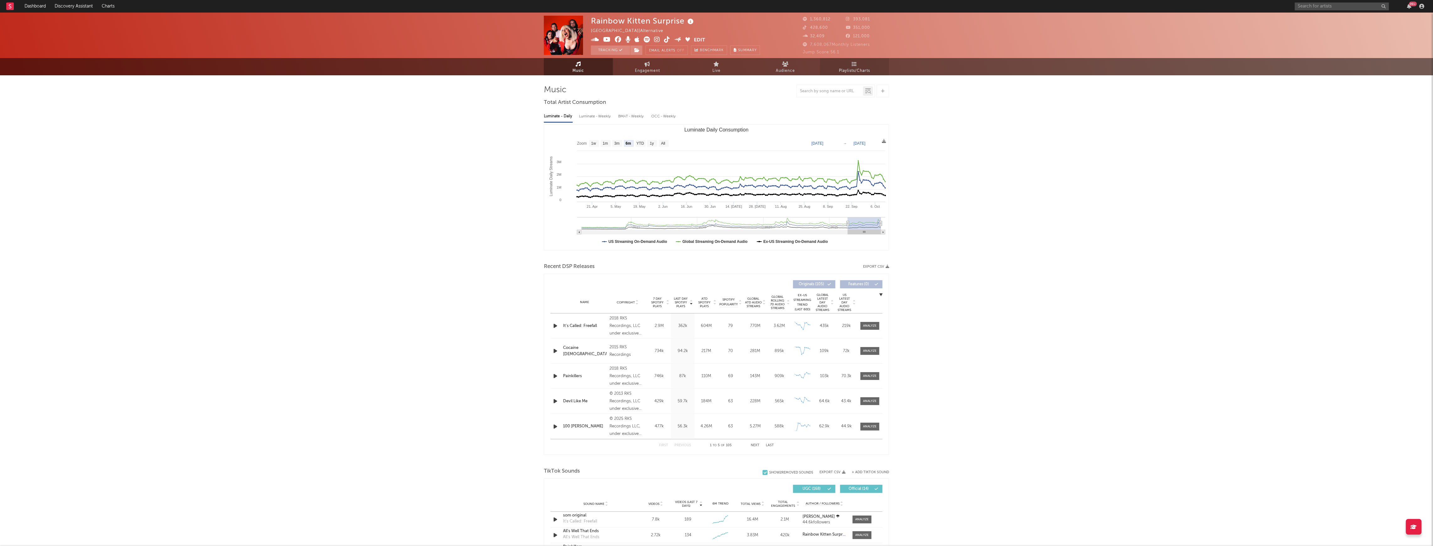 The height and width of the screenshot is (546, 1433). Describe the element at coordinates (626, 303) in the screenshot. I see `span: Copyright` at that location.